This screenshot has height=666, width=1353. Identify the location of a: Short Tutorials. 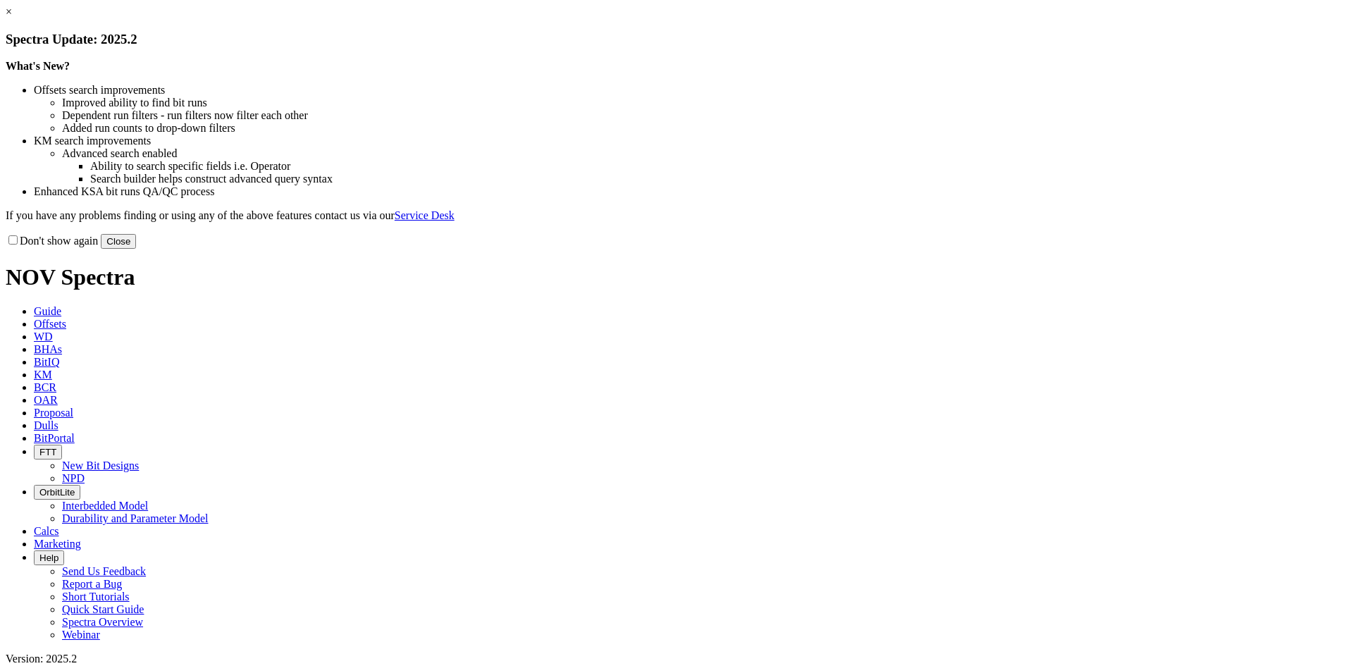
(96, 596).